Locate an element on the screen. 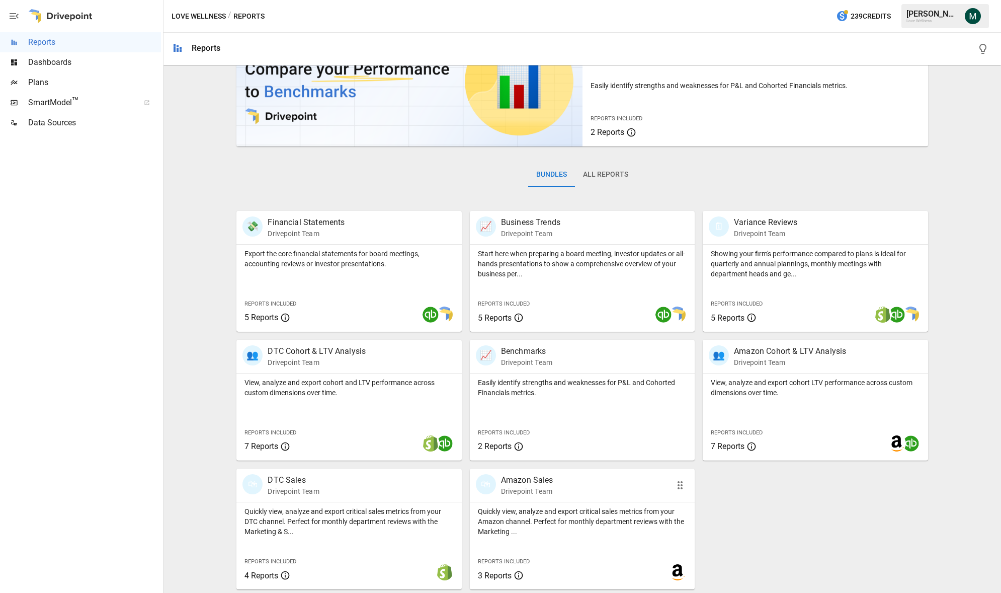 This screenshot has width=1001, height=593. button: Bundles is located at coordinates (551, 175).